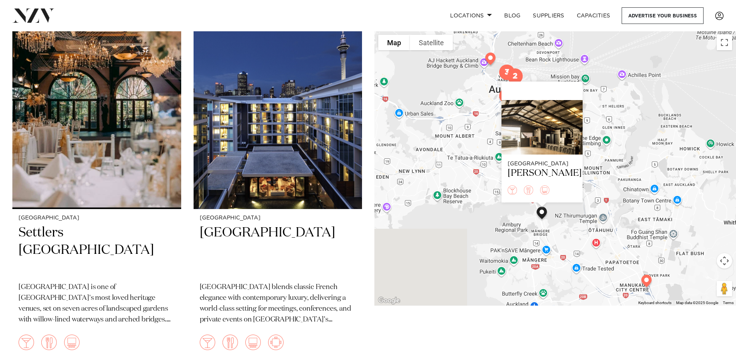 This screenshot has width=736, height=352. What do you see at coordinates (594, 15) in the screenshot?
I see `a: Capacities` at bounding box center [594, 15].